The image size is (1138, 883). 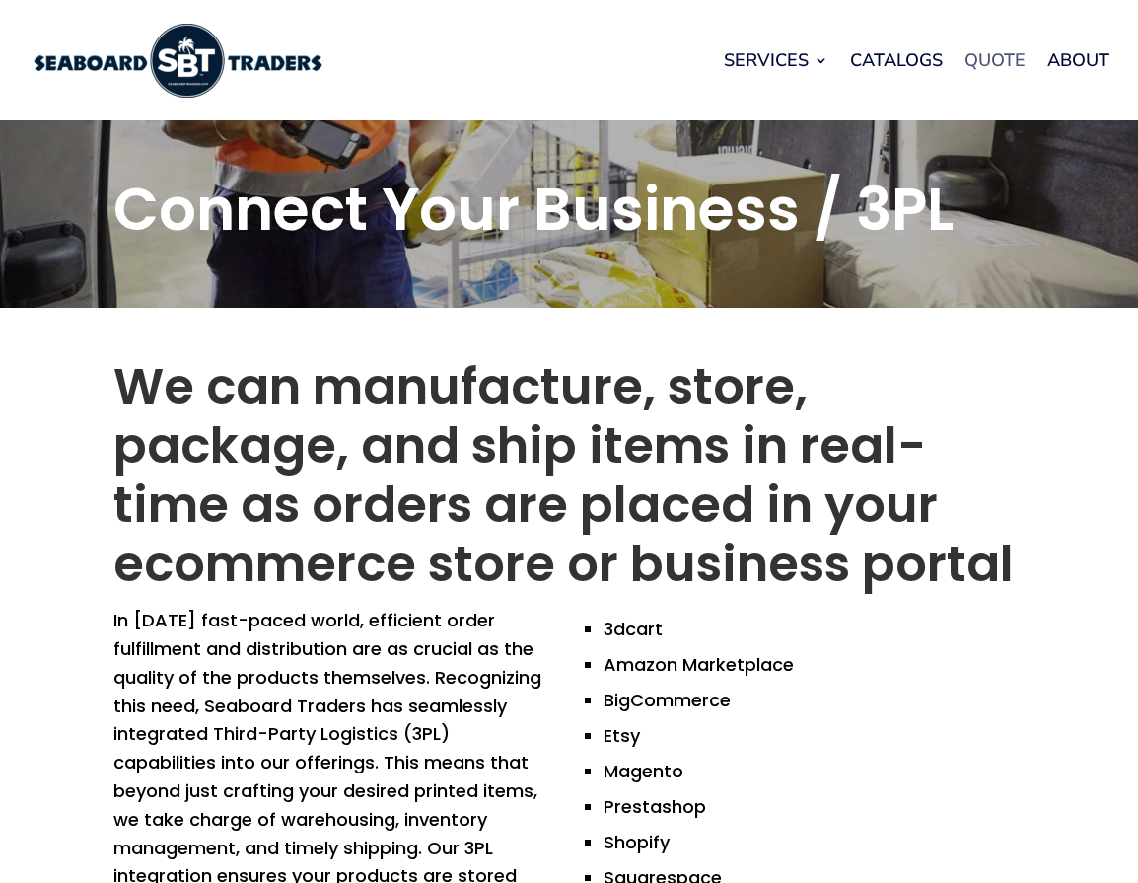 What do you see at coordinates (814, 695) in the screenshot?
I see `li: BigCommerce` at bounding box center [814, 695].